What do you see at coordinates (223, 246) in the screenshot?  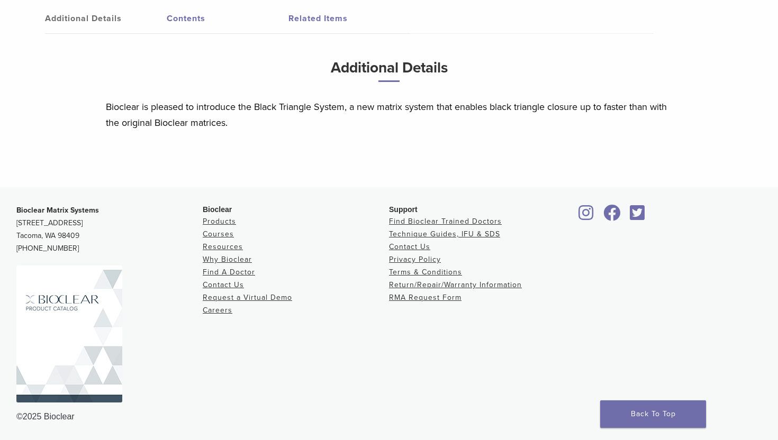 I see `a: Resources` at bounding box center [223, 246].